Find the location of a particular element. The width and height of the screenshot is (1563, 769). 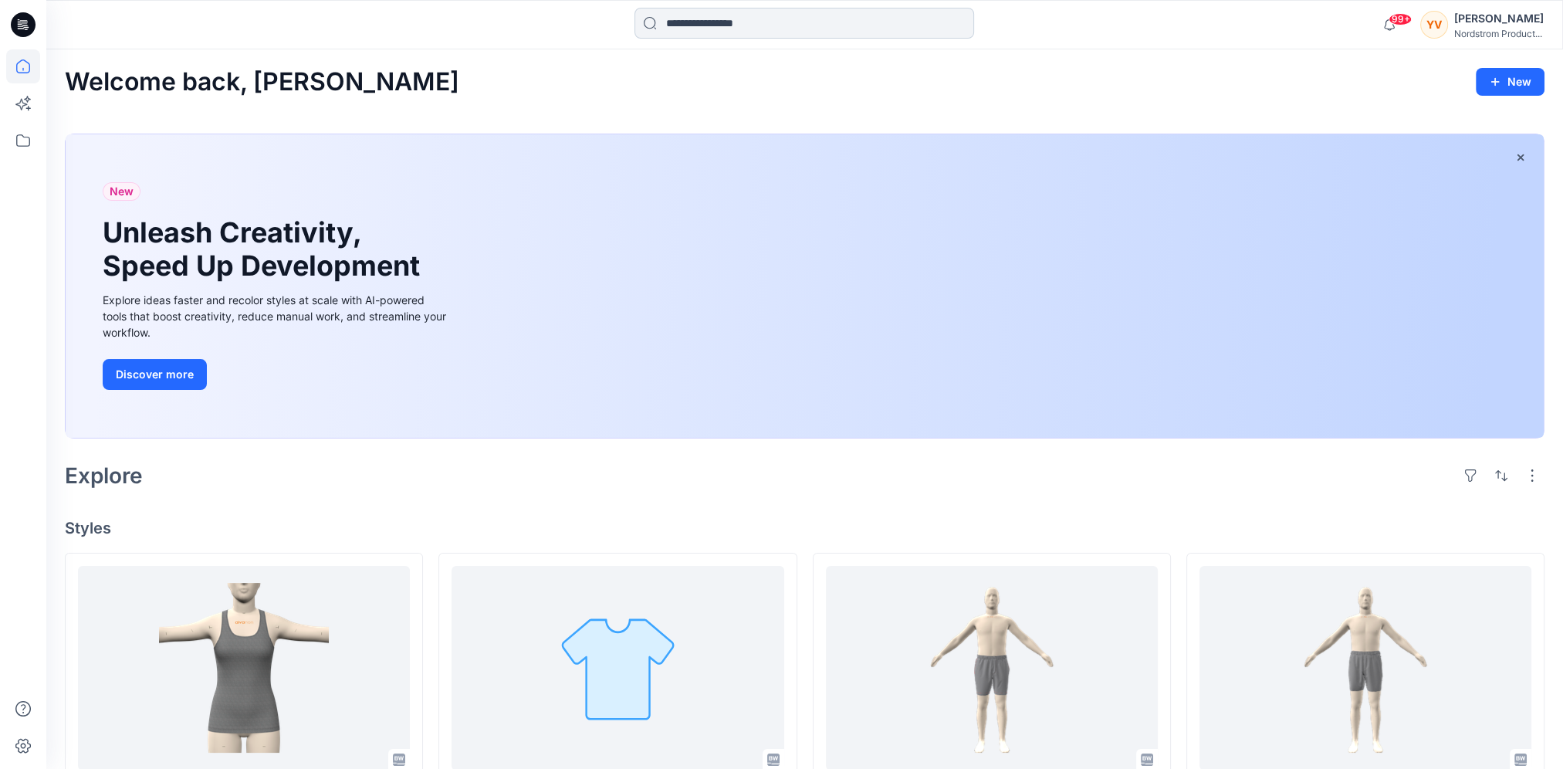

div: Explore ideas faster and recolor styles at scale with AI-powered tools that boost creativity, red... is located at coordinates (276, 316).